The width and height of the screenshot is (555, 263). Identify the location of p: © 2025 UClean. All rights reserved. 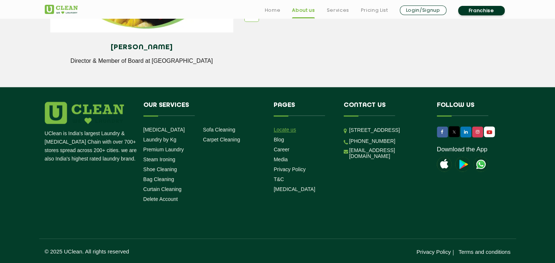
(161, 251).